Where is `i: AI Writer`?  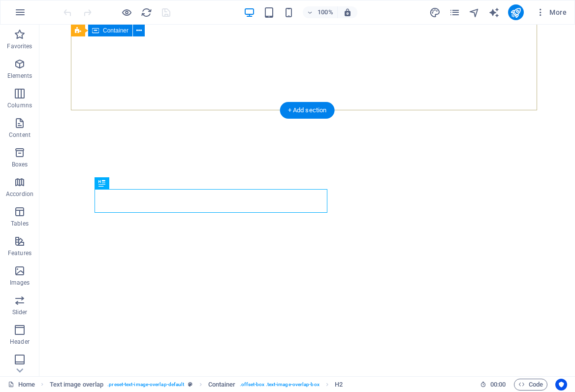 i: AI Writer is located at coordinates (494, 12).